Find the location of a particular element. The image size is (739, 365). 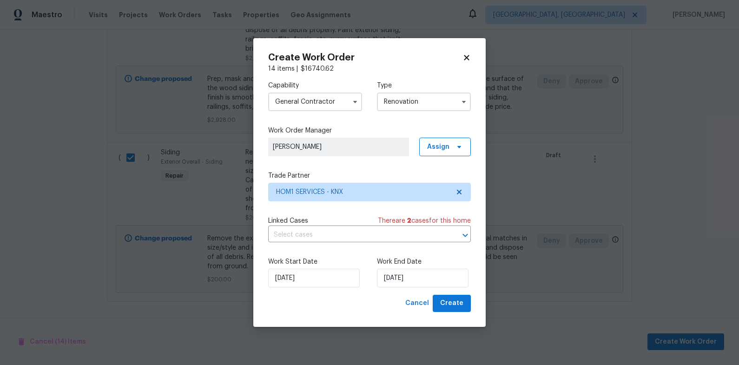

span: Cancel is located at coordinates (417, 303).